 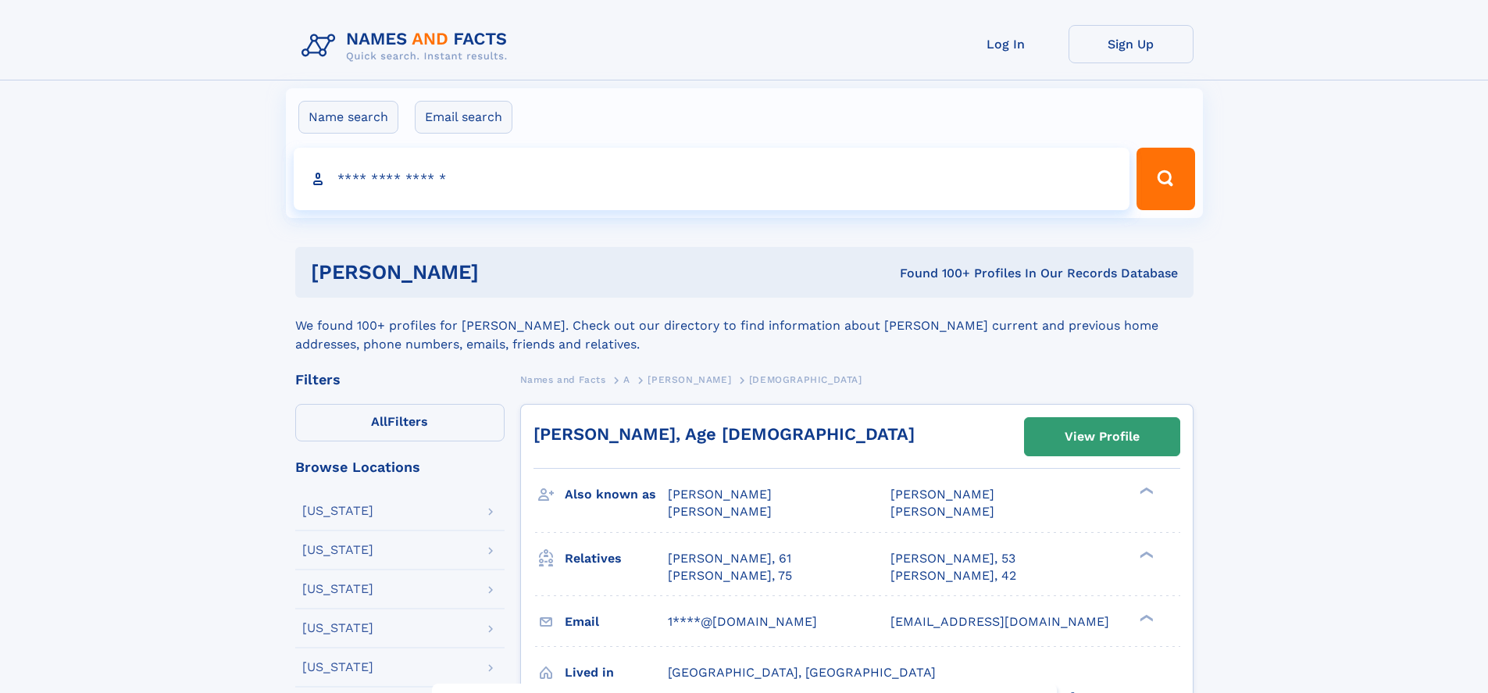 I want to click on a: Names and Facts, so click(x=563, y=379).